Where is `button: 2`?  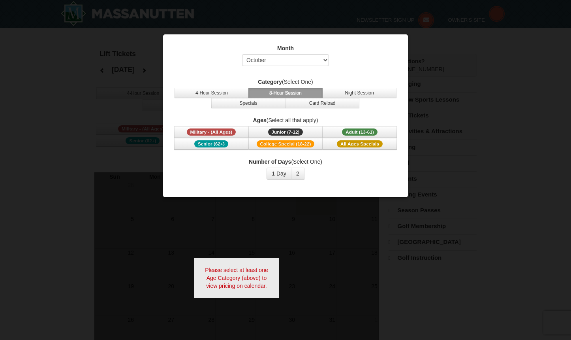
button: 2 is located at coordinates (298, 173).